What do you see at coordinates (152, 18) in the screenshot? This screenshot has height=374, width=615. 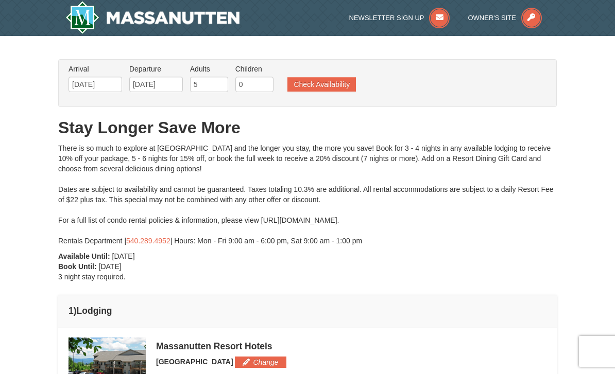 I see `img: Massanutten Resort Logo` at bounding box center [152, 18].